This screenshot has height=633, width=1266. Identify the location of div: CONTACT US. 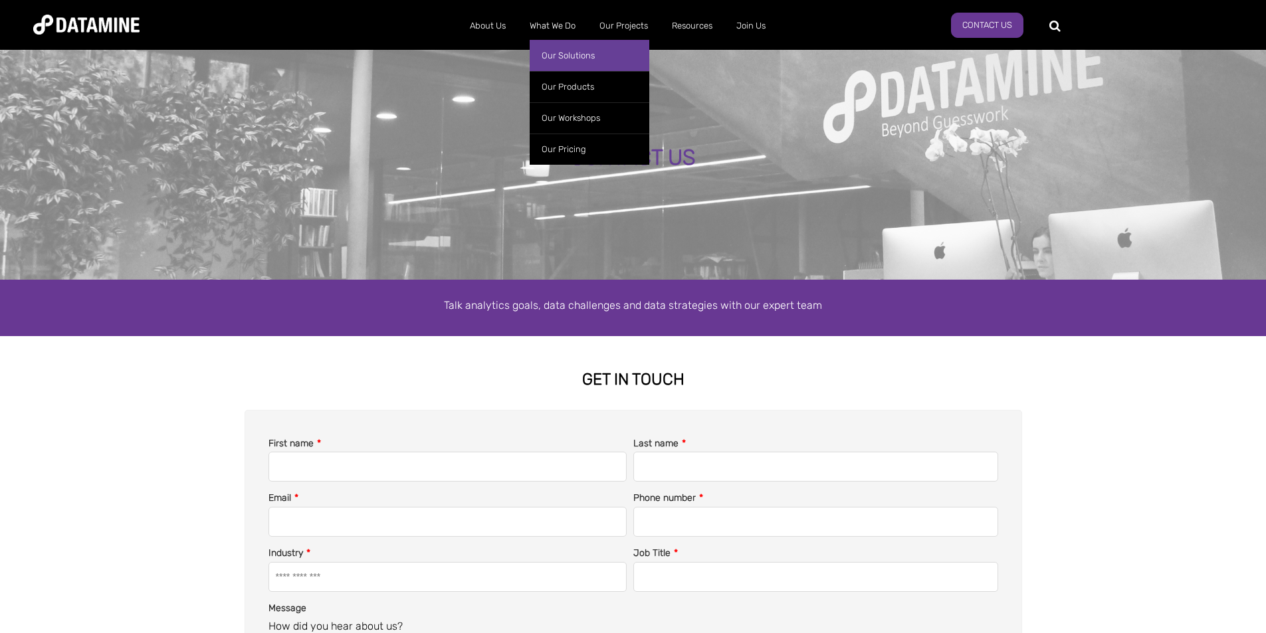
(633, 158).